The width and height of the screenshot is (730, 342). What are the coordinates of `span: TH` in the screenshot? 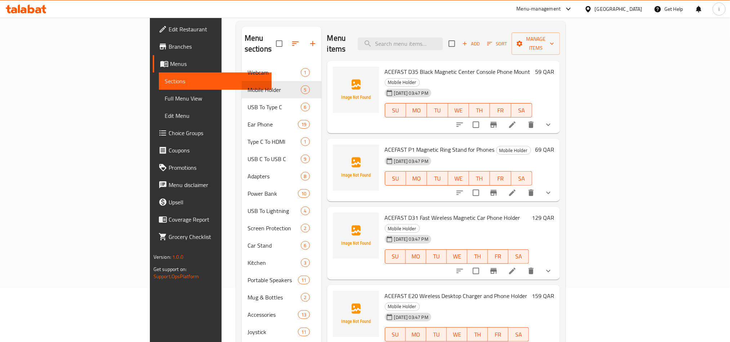 It's located at (480, 178).